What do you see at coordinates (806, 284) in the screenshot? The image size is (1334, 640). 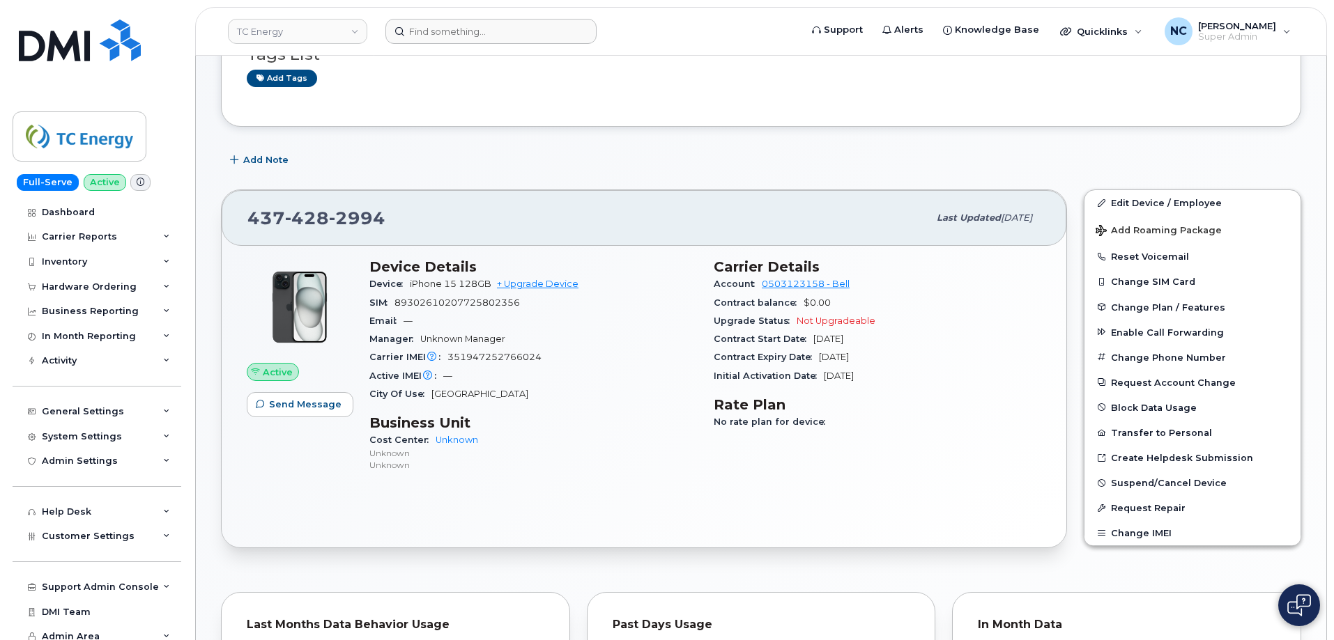 I see `a: 0503123158 - Bell` at bounding box center [806, 284].